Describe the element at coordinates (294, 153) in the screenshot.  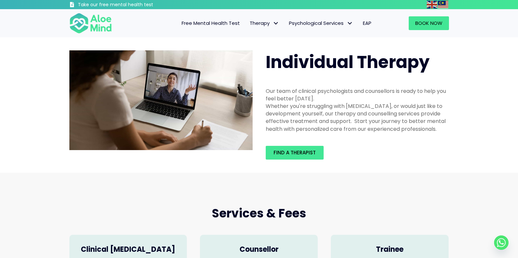
I see `a: Find a therapist` at that location.